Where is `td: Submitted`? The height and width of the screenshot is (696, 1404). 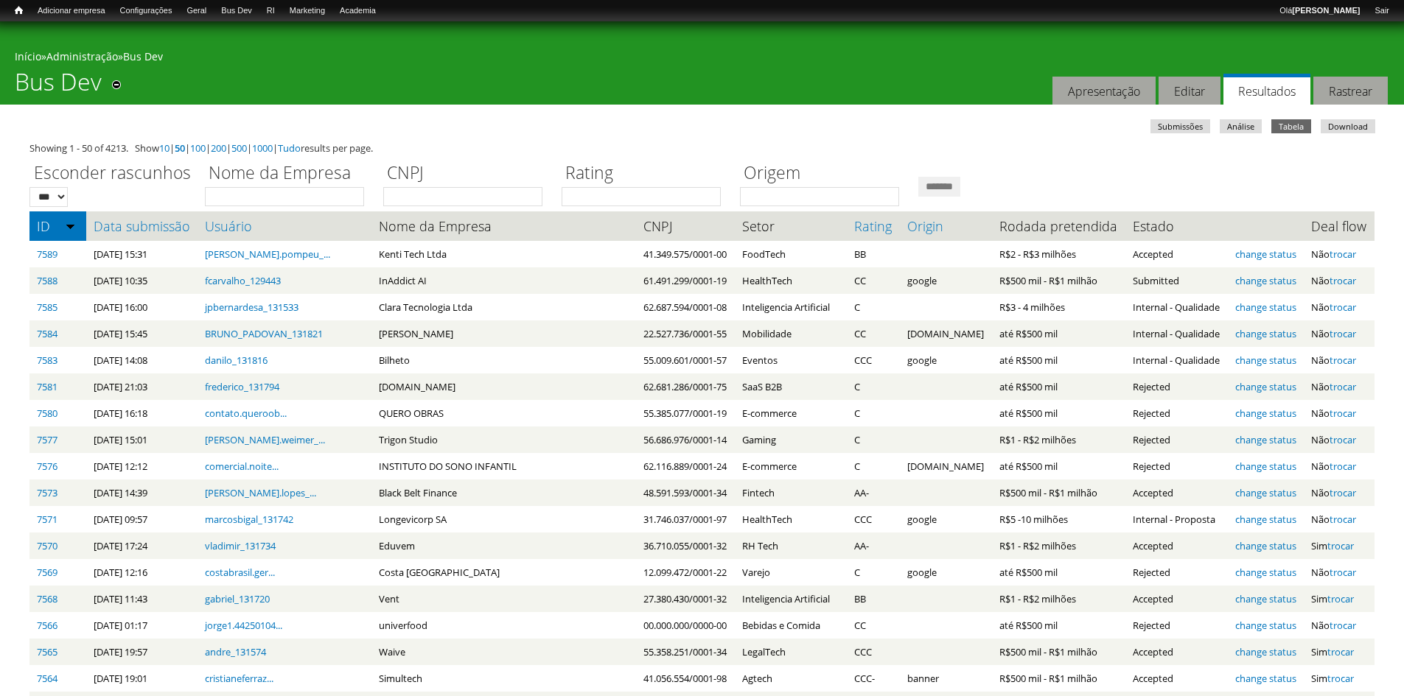
td: Submitted is located at coordinates (1176, 281).